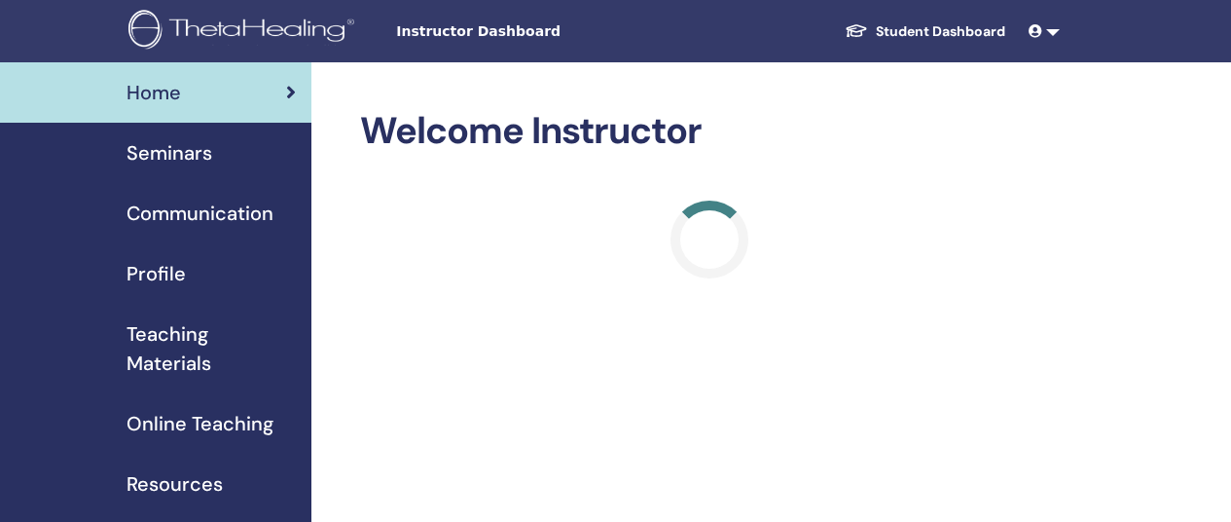  What do you see at coordinates (244, 31) in the screenshot?
I see `img: logo.png` at bounding box center [244, 31].